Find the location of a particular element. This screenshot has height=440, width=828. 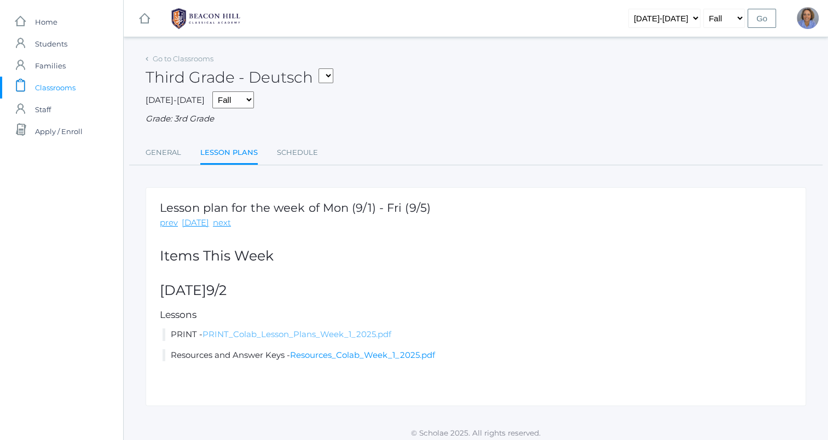

a: prev is located at coordinates (169, 223).